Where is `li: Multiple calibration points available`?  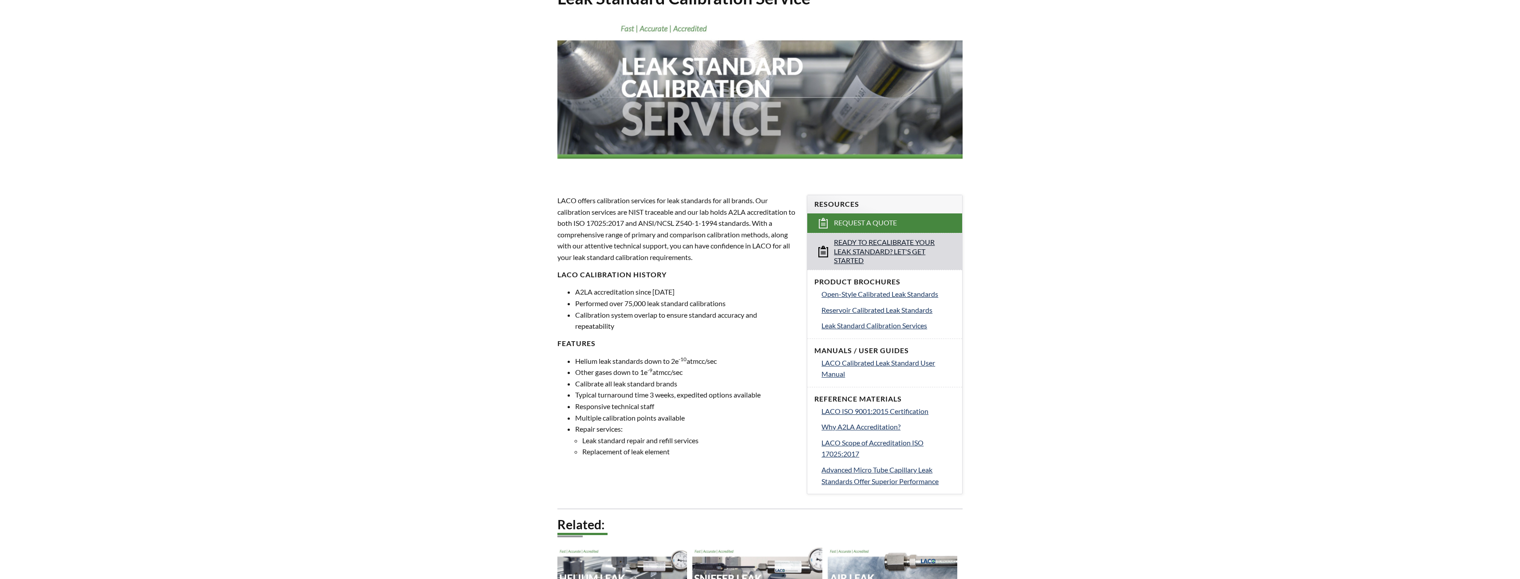
li: Multiple calibration points available is located at coordinates (686, 418).